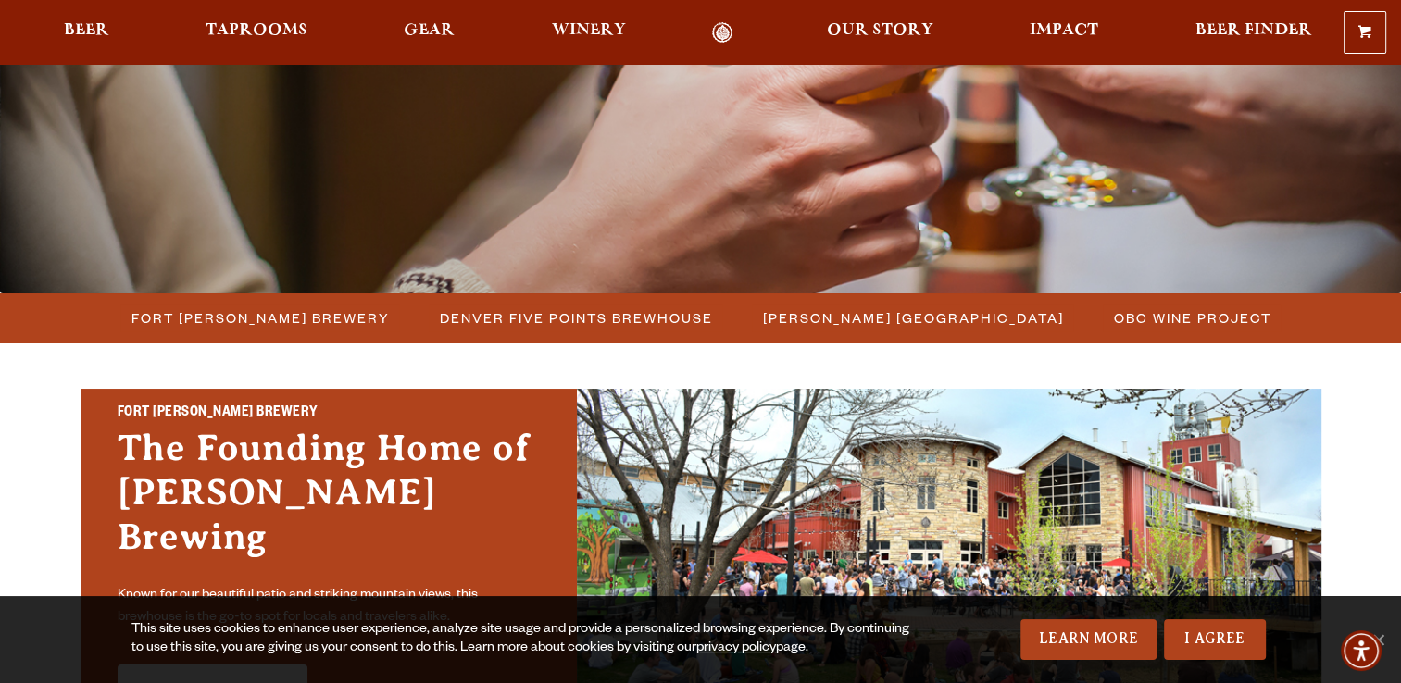 The image size is (1401, 683). Describe the element at coordinates (589, 32) in the screenshot. I see `a: Winery` at that location.